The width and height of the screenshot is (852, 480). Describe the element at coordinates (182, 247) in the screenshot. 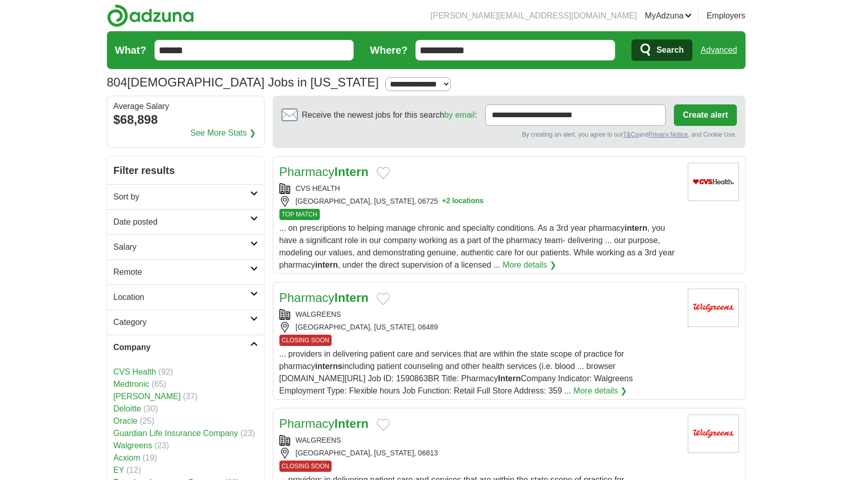

I see `h2: Salary` at that location.